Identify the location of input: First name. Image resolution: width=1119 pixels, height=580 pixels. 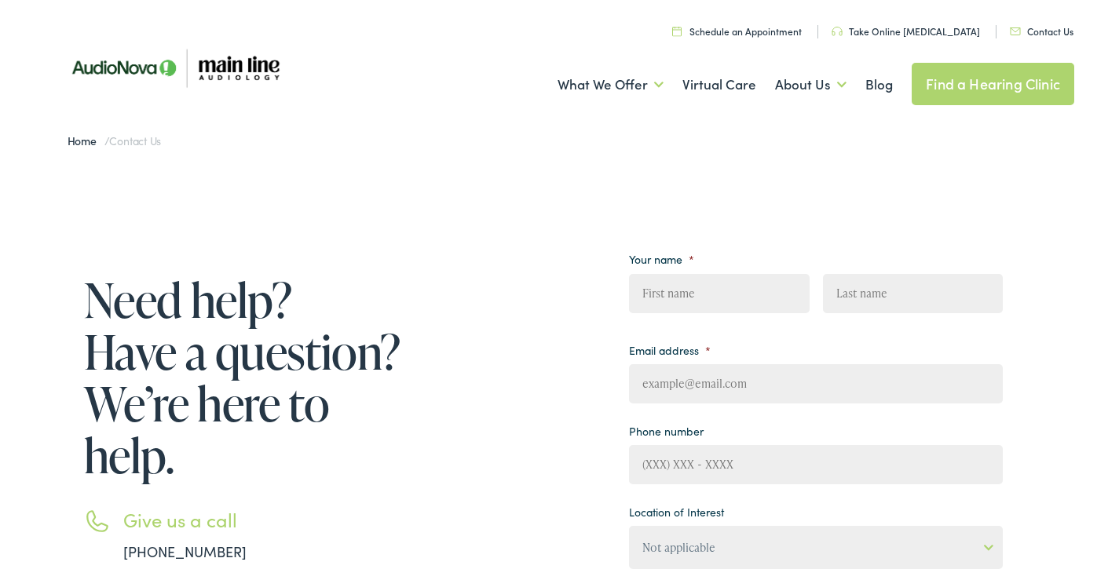
(719, 294).